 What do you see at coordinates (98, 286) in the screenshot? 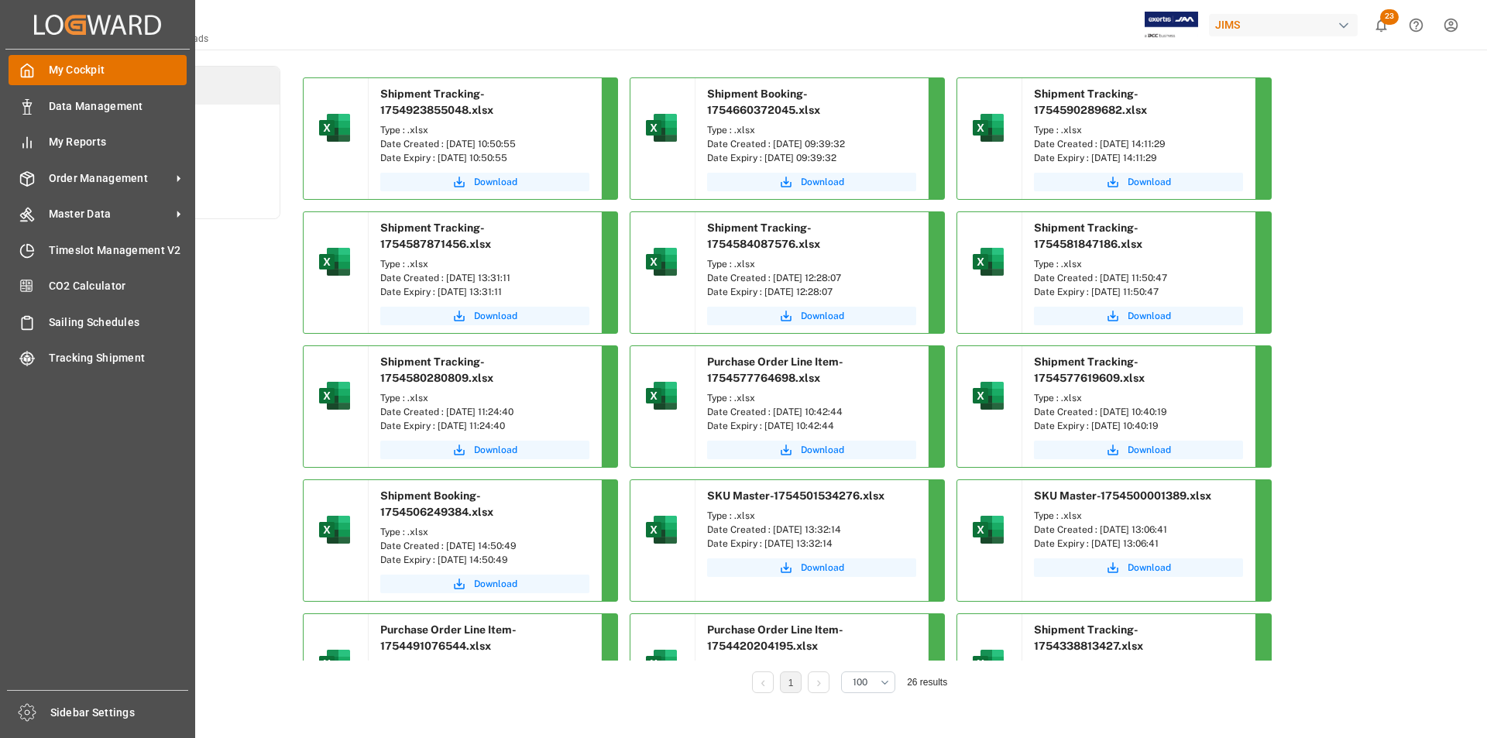
I see `a: CO2 Calculator` at bounding box center [98, 286].